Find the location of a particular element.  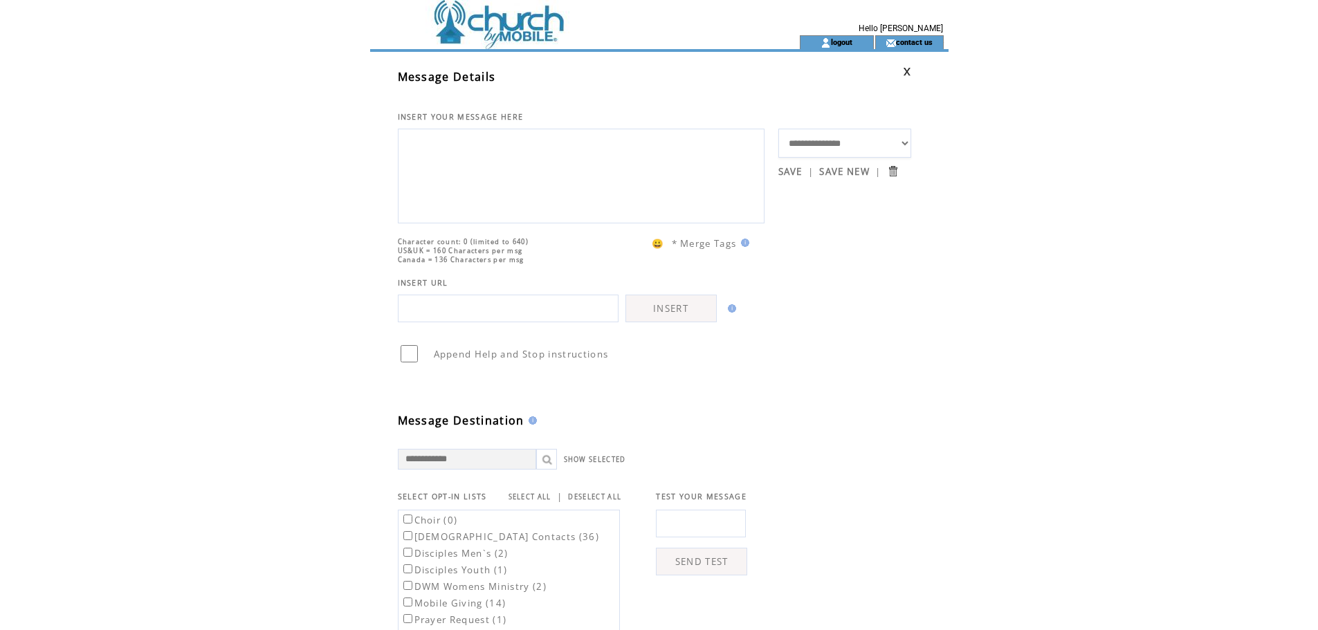

input: Disciples Men`s (2) is located at coordinates (407, 552).